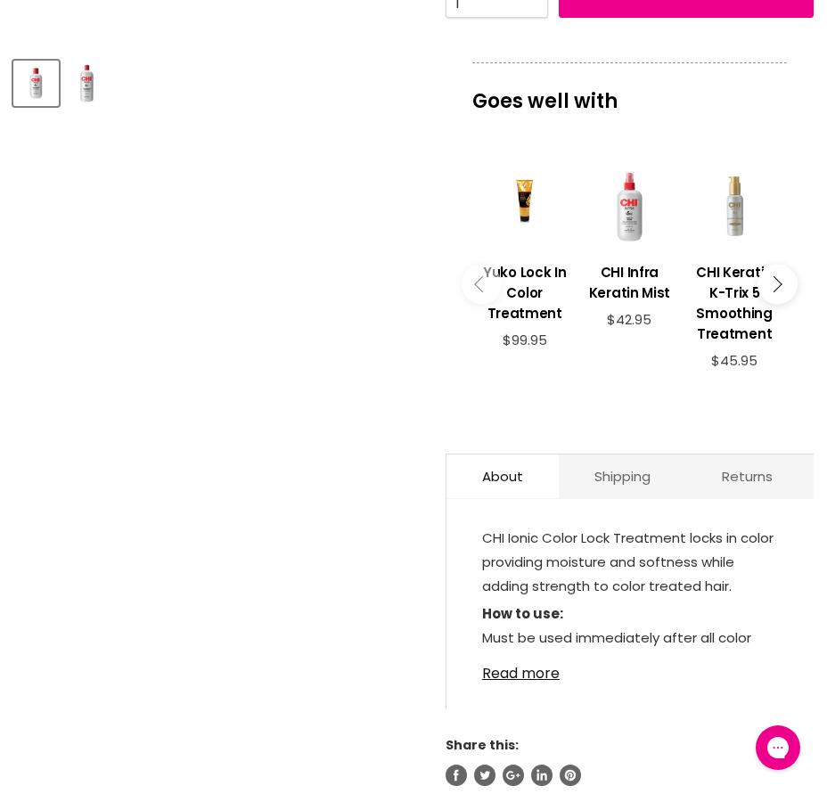 The height and width of the screenshot is (794, 827). What do you see at coordinates (630, 563) in the screenshot?
I see `p: CHI Ionic Color Lock Treatment locks in color providing moisture and softness while adding streng...` at bounding box center [630, 563].